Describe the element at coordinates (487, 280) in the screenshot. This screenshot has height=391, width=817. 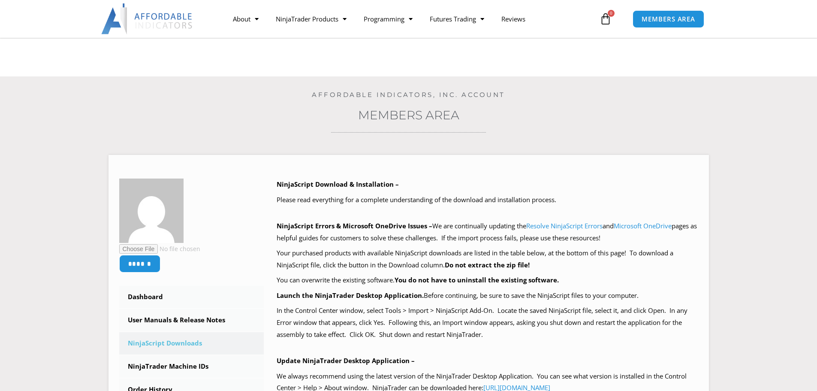
I see `p: You can overwrite the existing software.` at that location.